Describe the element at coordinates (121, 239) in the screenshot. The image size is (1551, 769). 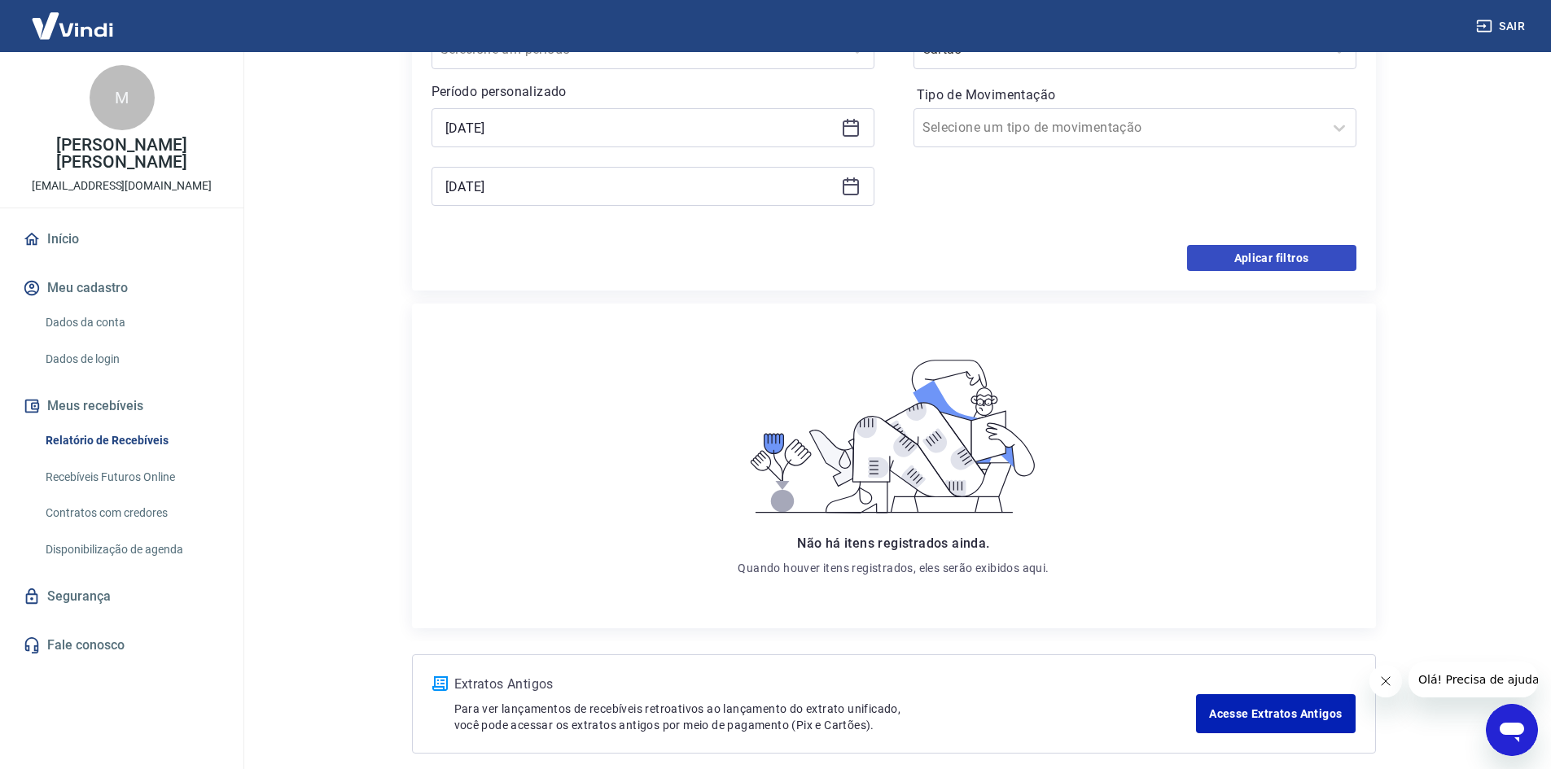
I see `a: Início` at that location.